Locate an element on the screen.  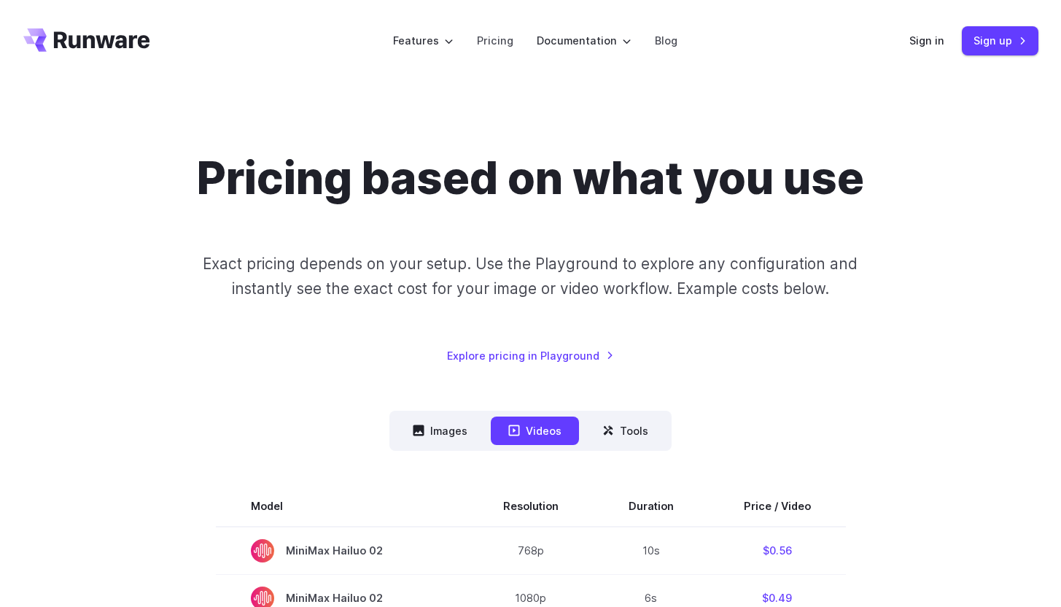
td: $0.56 is located at coordinates (778, 551).